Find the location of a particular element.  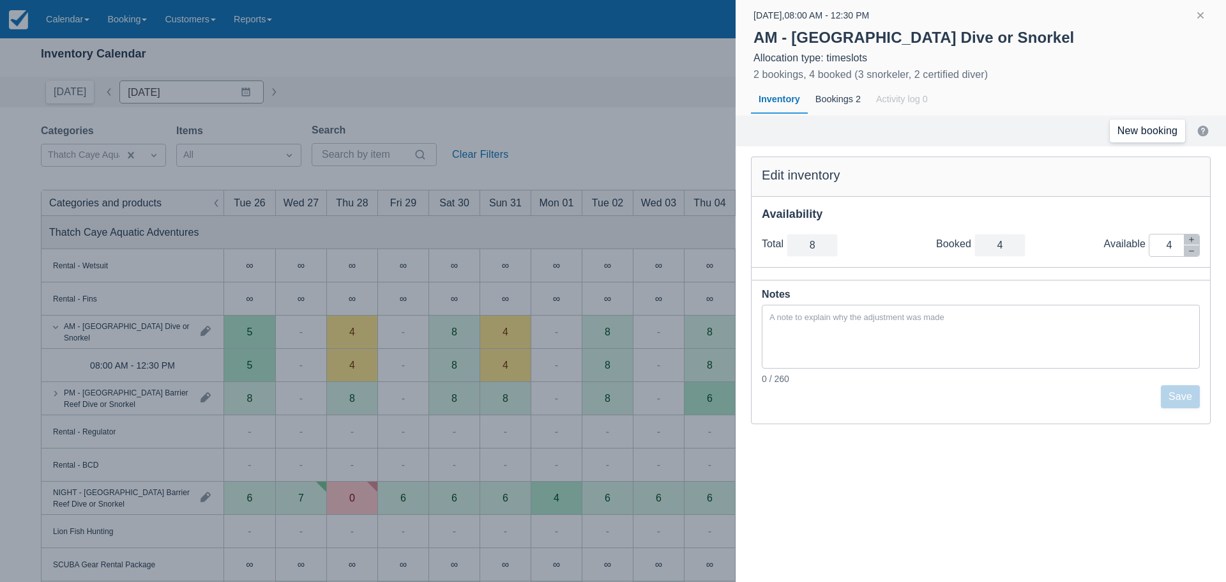

div: Notes is located at coordinates (981, 294).